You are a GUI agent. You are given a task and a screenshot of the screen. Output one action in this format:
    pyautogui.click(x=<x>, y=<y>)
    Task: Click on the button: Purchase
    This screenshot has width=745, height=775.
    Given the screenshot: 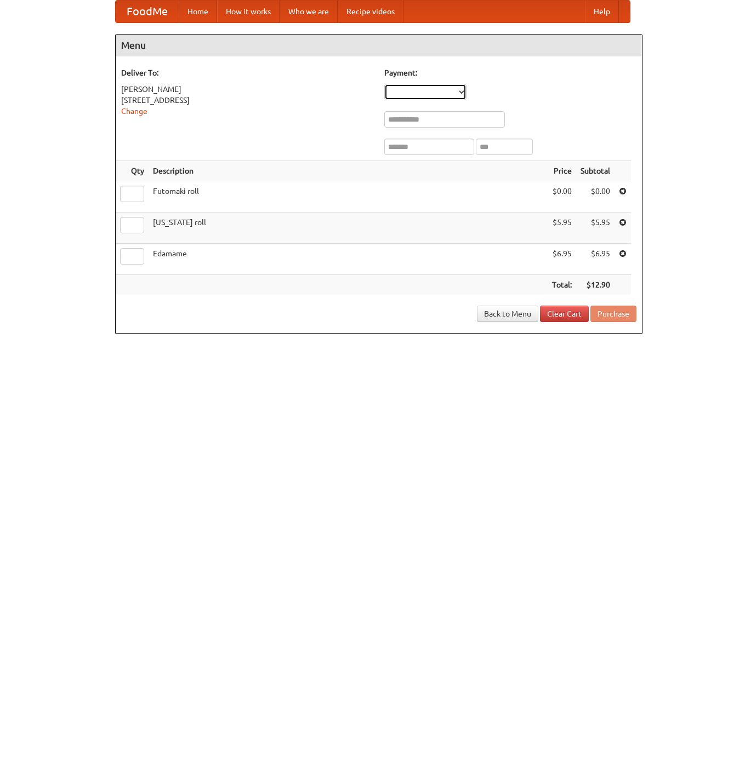 What is the action you would take?
    pyautogui.click(x=613, y=314)
    